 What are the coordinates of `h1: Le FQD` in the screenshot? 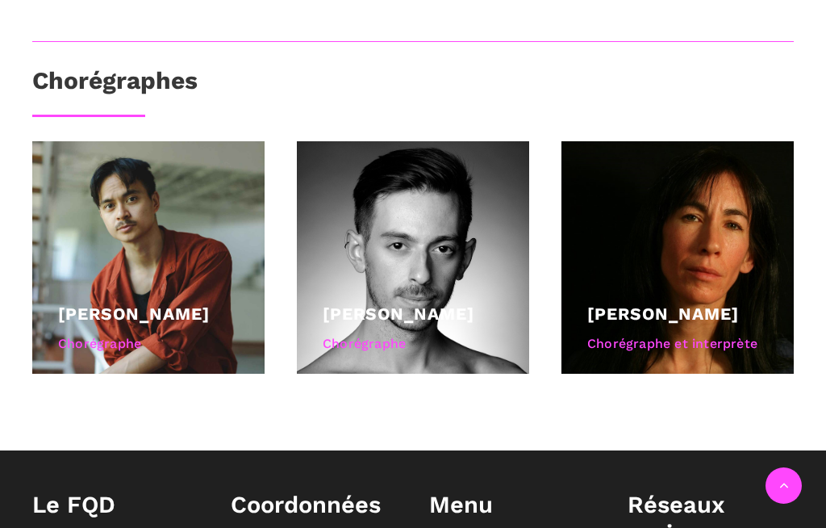 It's located at (115, 504).